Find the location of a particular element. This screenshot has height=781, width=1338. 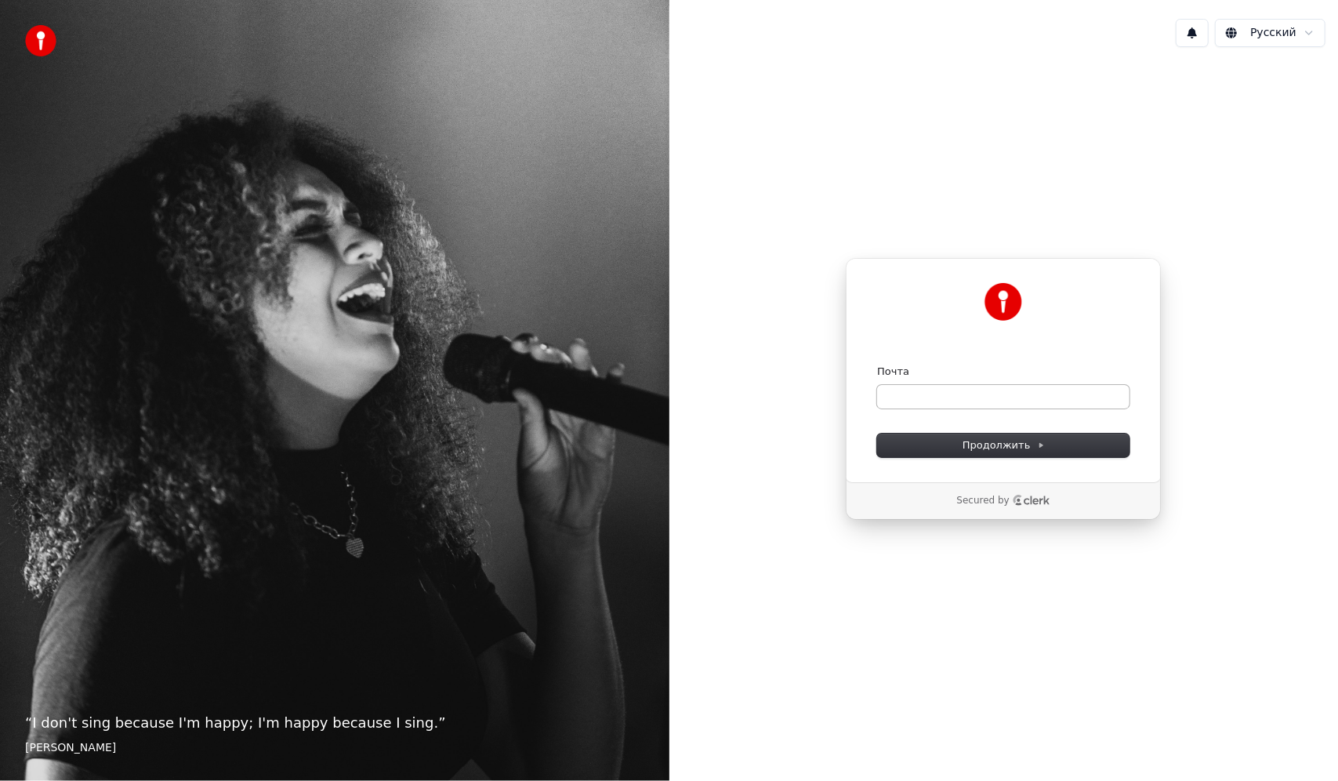

span: Продолжить is located at coordinates (1003, 445).